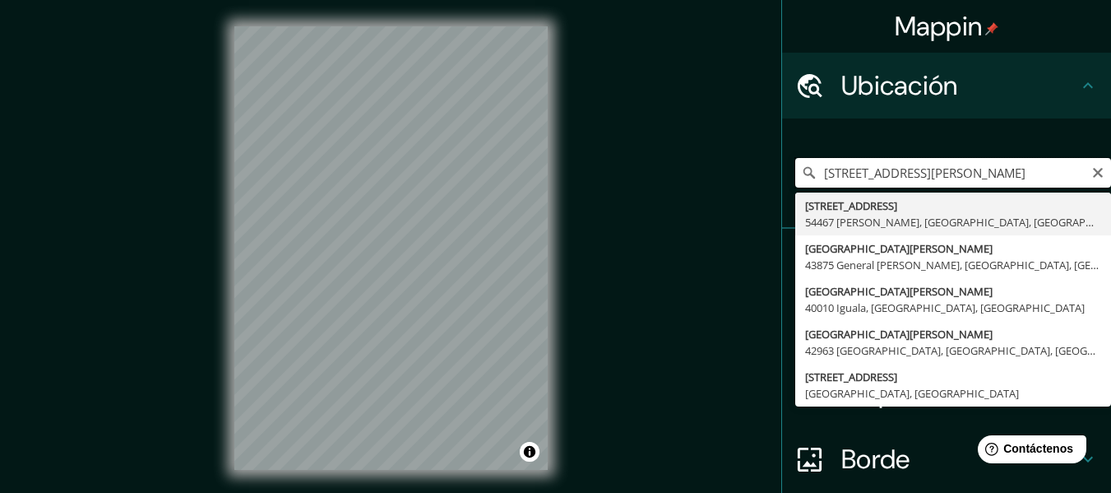  Describe the element at coordinates (946, 86) in the screenshot. I see `div: Ubicación` at that location.